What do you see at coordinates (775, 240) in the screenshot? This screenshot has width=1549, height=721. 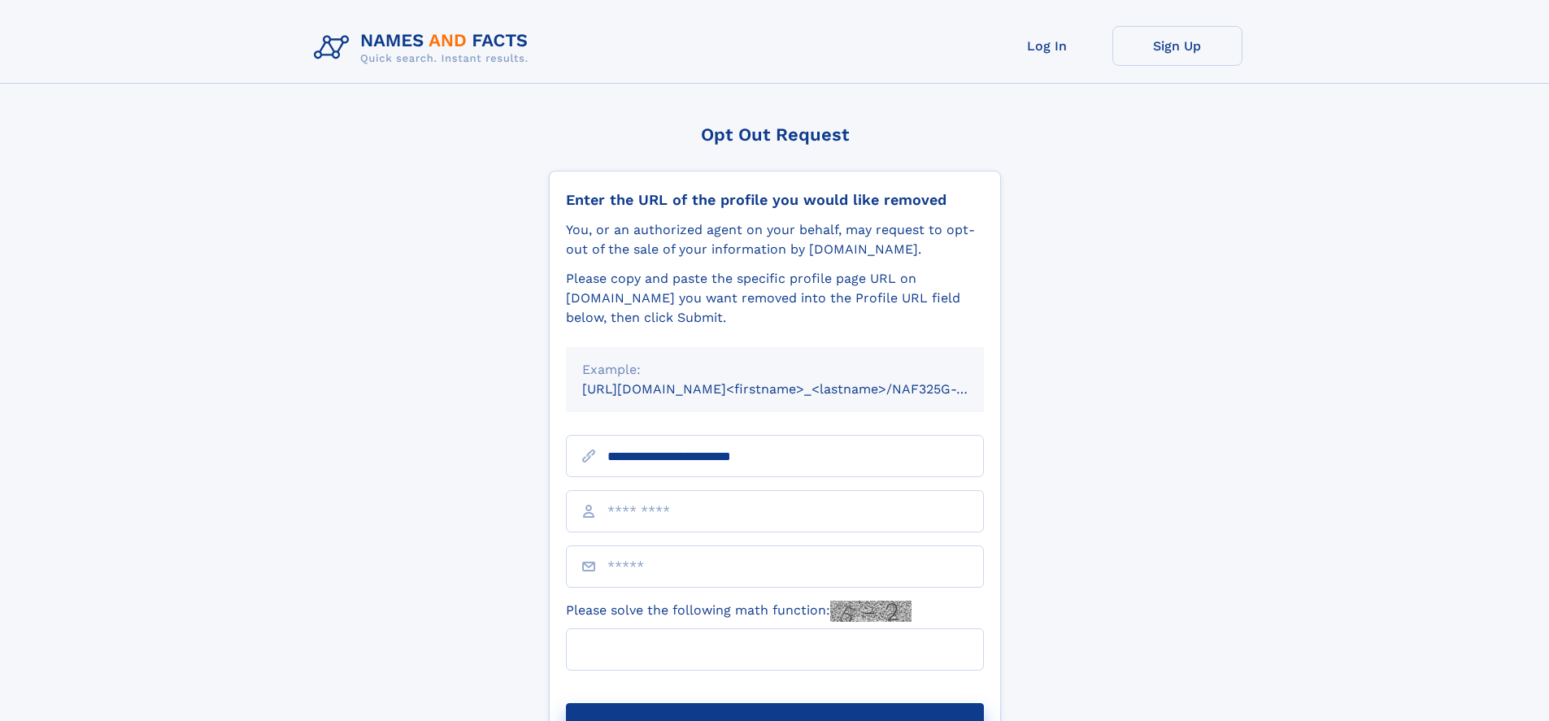 I see `div: You, or an authorized agent on your behalf, may request to opt-out of the sale of your informatio...` at bounding box center [775, 240].